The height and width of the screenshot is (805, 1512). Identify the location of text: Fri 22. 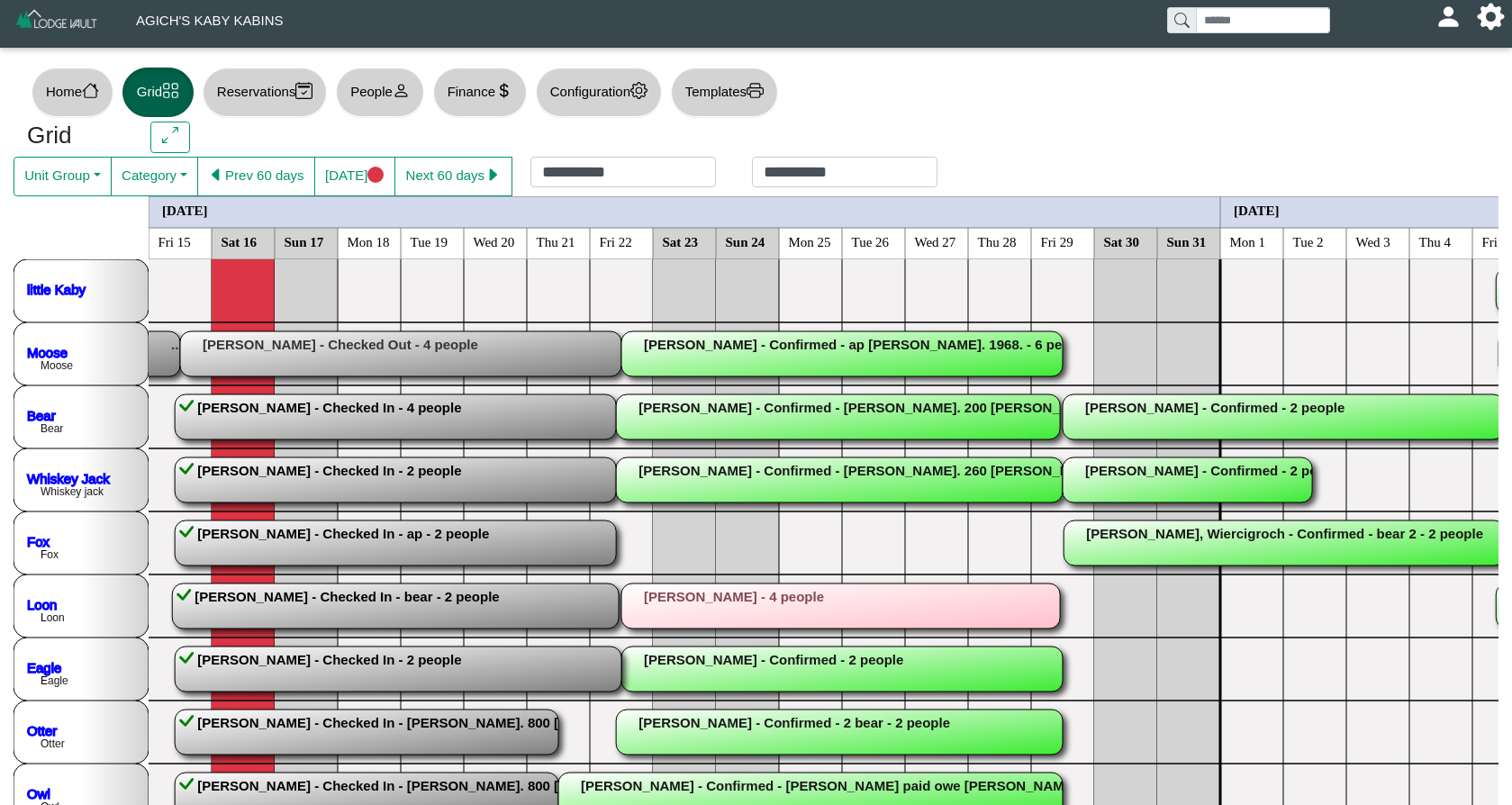
(616, 242).